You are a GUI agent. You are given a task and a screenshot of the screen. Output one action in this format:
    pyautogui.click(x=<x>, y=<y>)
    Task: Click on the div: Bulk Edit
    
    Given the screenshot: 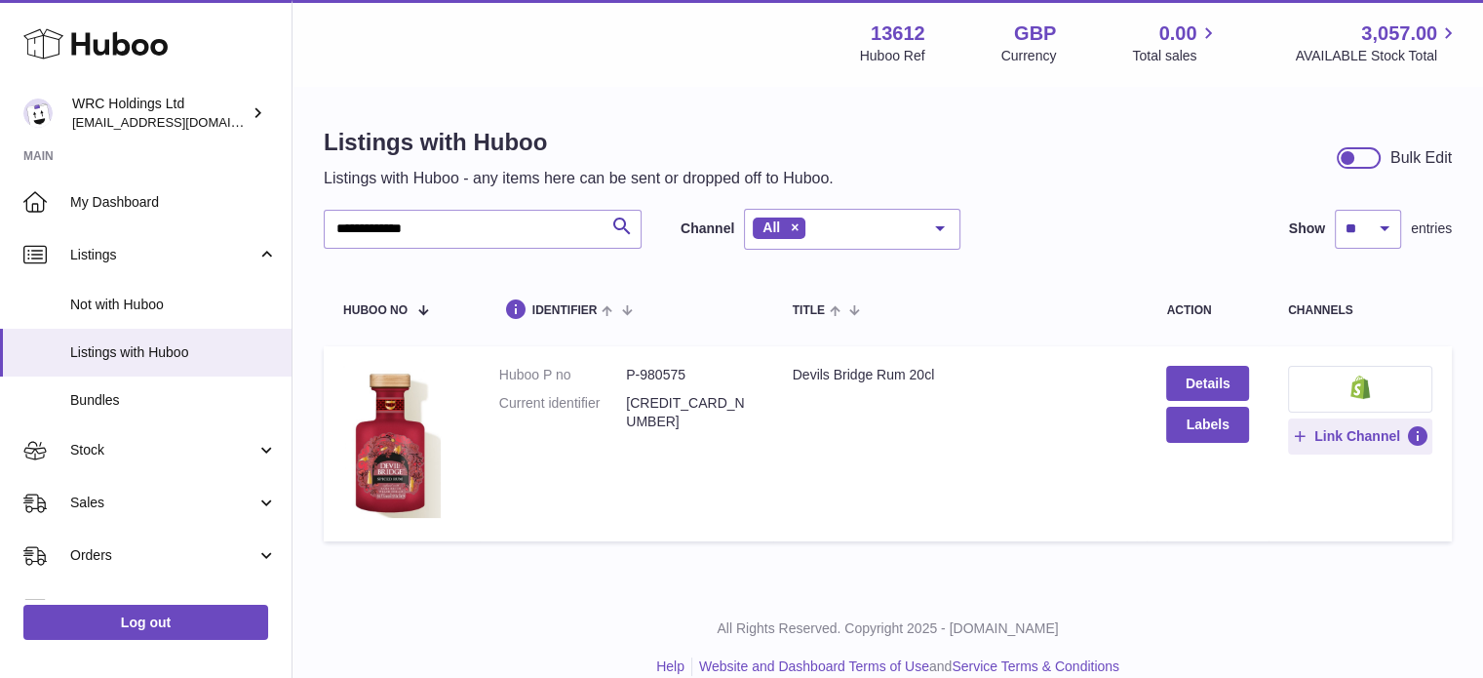 What is the action you would take?
    pyautogui.click(x=1420, y=158)
    